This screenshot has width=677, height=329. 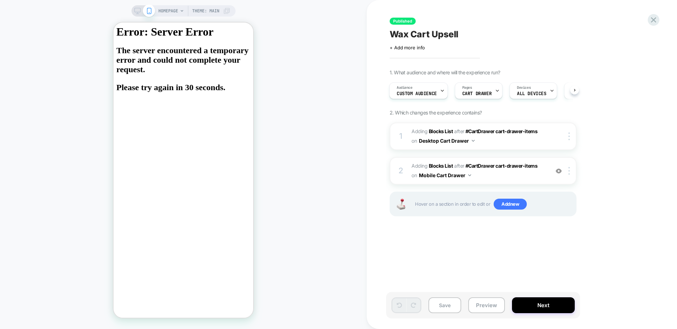 What do you see at coordinates (487, 305) in the screenshot?
I see `button: Preview` at bounding box center [487, 305].